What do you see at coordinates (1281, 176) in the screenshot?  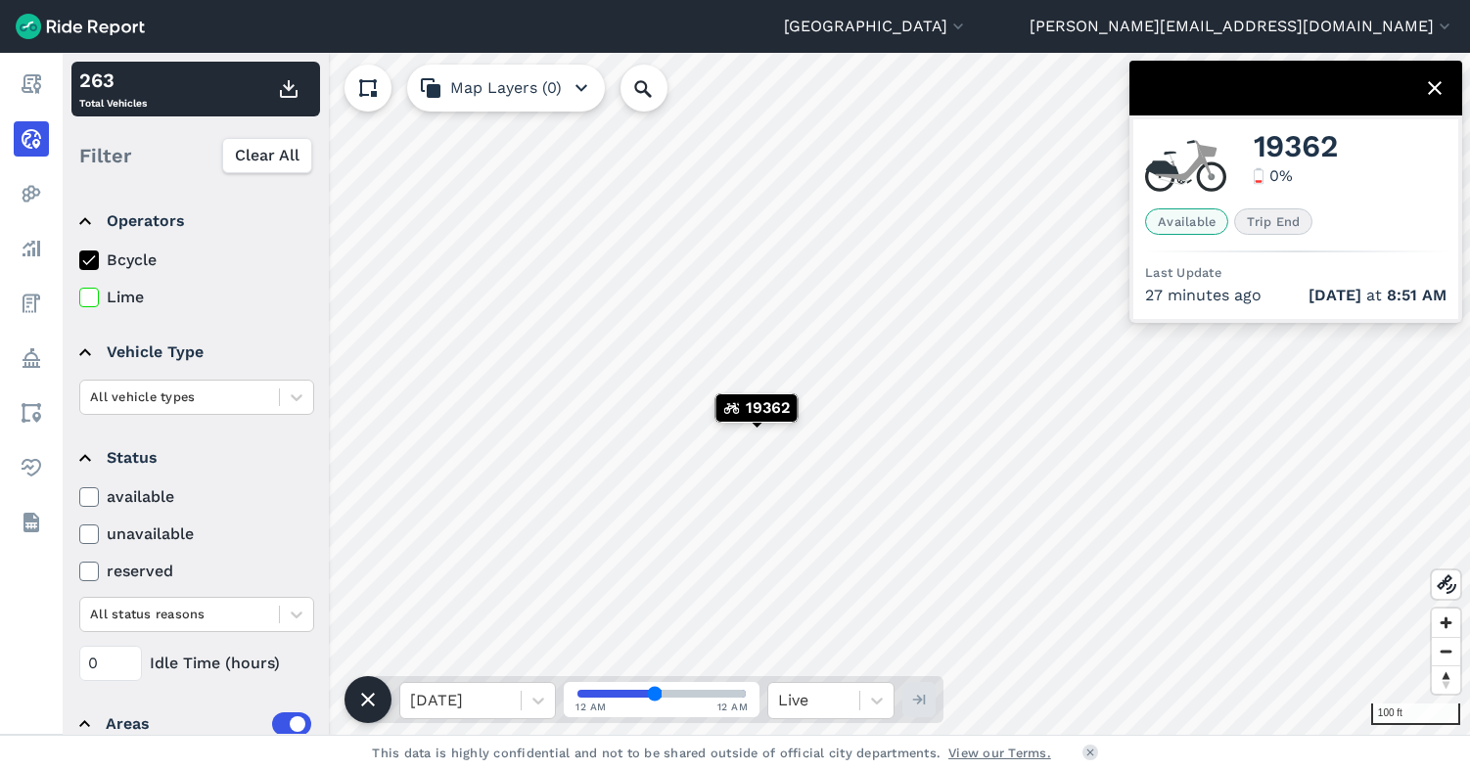 I see `div: 0 %` at bounding box center [1281, 176].